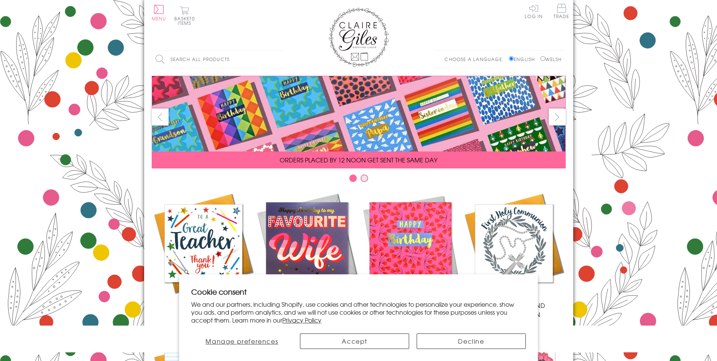  I want to click on button: Basket0 items, so click(185, 15).